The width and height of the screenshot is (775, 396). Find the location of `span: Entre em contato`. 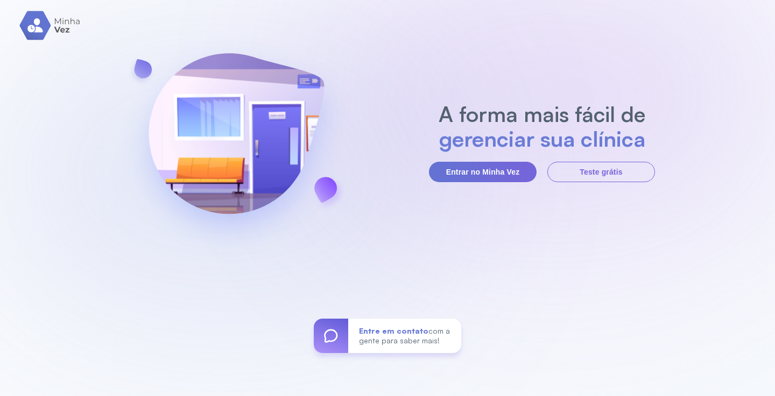

span: Entre em contato is located at coordinates (393, 331).